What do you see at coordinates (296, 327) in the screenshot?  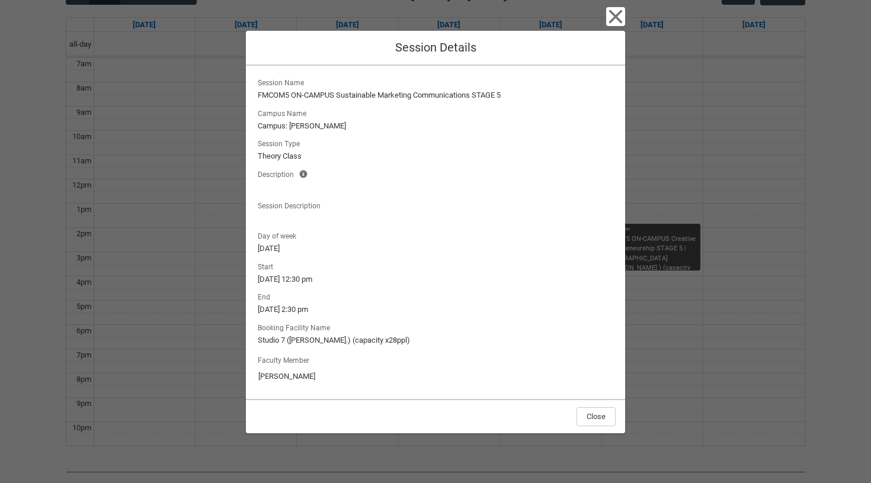 I see `span: Booking Facility Name` at bounding box center [296, 327].